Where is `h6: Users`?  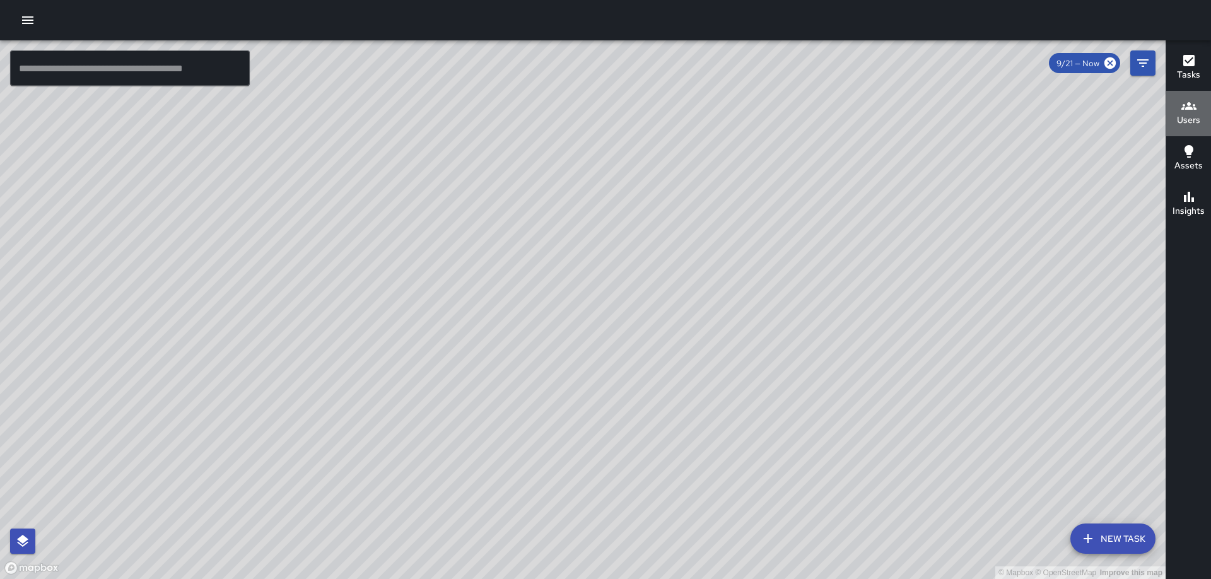
h6: Users is located at coordinates (1188, 120).